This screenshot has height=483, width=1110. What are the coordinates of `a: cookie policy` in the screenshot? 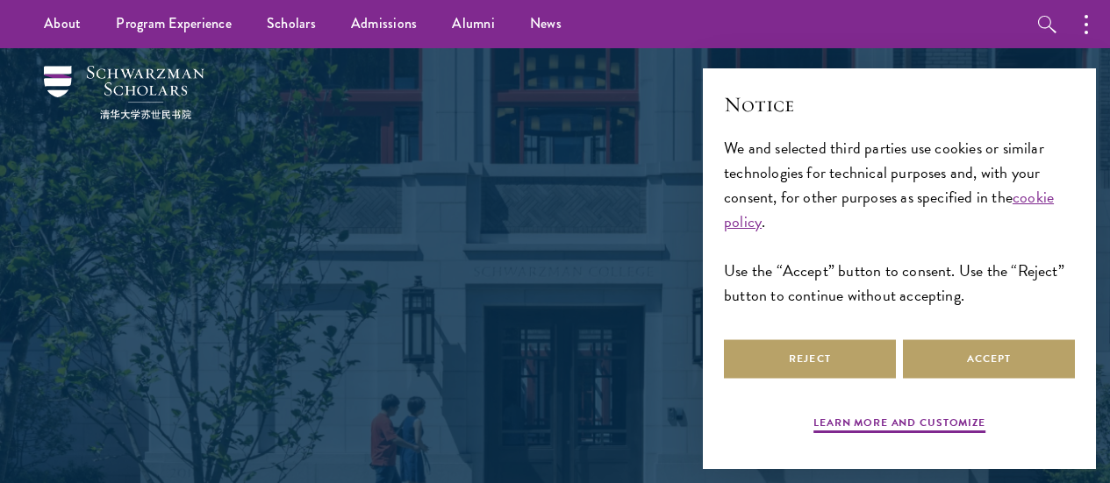 It's located at (889, 209).